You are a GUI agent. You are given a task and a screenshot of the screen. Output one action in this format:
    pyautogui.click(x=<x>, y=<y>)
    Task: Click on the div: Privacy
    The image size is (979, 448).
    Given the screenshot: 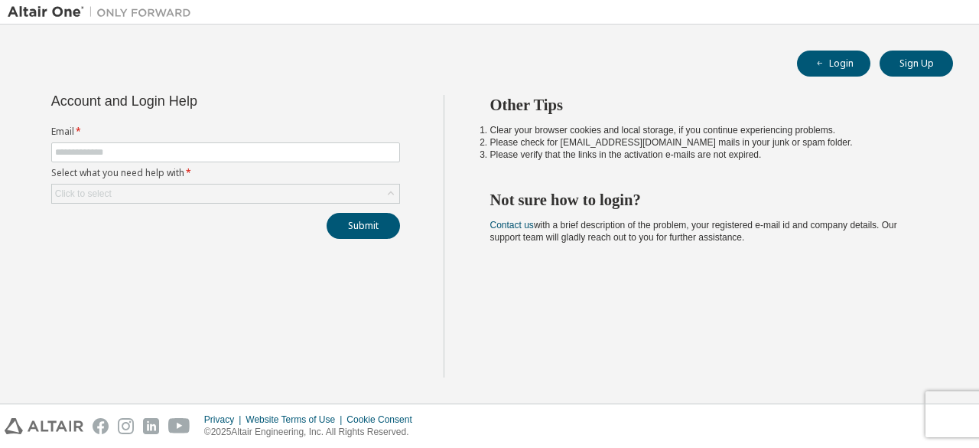 What is the action you would take?
    pyautogui.click(x=225, y=419)
    